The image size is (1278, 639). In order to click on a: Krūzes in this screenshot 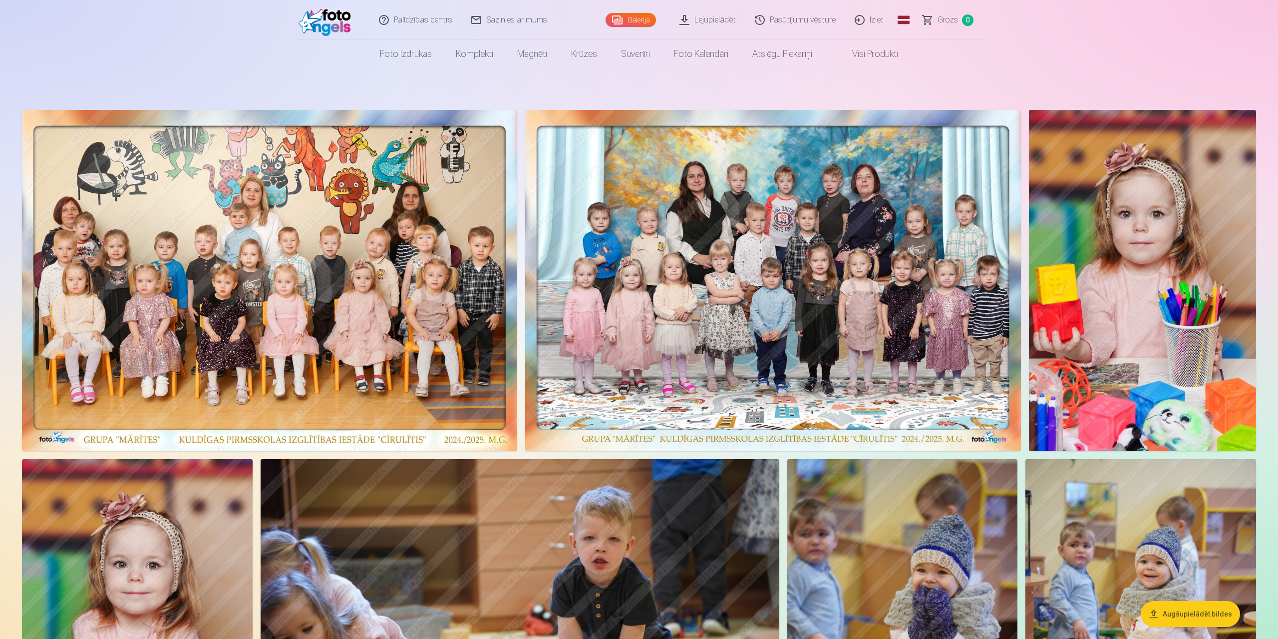, I will do `click(584, 54)`.